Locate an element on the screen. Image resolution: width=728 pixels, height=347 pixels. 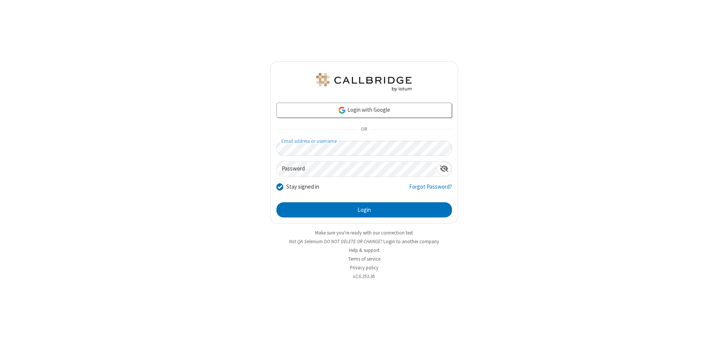
a: Forgot Password? is located at coordinates (431, 190).